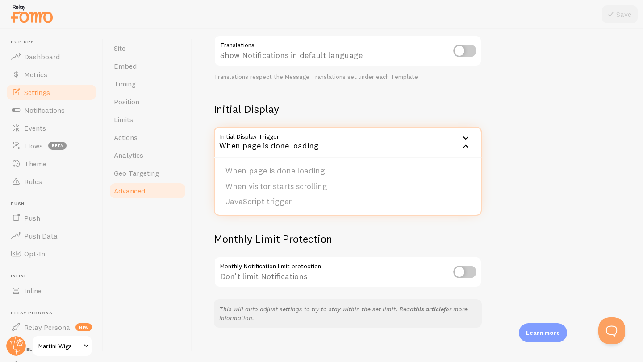 This screenshot has height=362, width=643. What do you see at coordinates (33, 146) in the screenshot?
I see `span: Flows` at bounding box center [33, 146].